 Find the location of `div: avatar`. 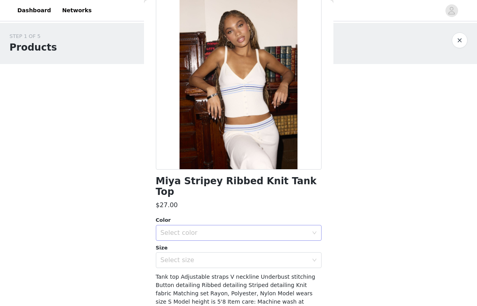

div: avatar is located at coordinates (452, 11).